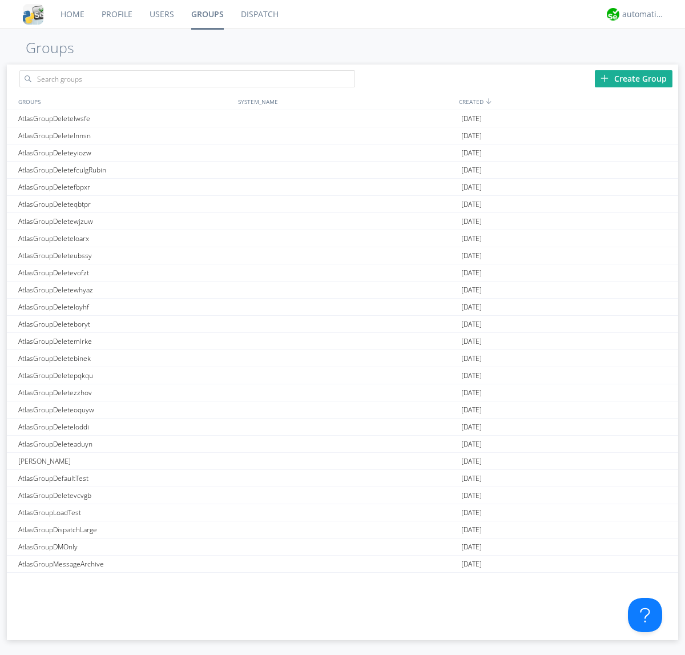 The width and height of the screenshot is (685, 655). I want to click on div: AtlasGroupDeletewhyaz, so click(125, 289).